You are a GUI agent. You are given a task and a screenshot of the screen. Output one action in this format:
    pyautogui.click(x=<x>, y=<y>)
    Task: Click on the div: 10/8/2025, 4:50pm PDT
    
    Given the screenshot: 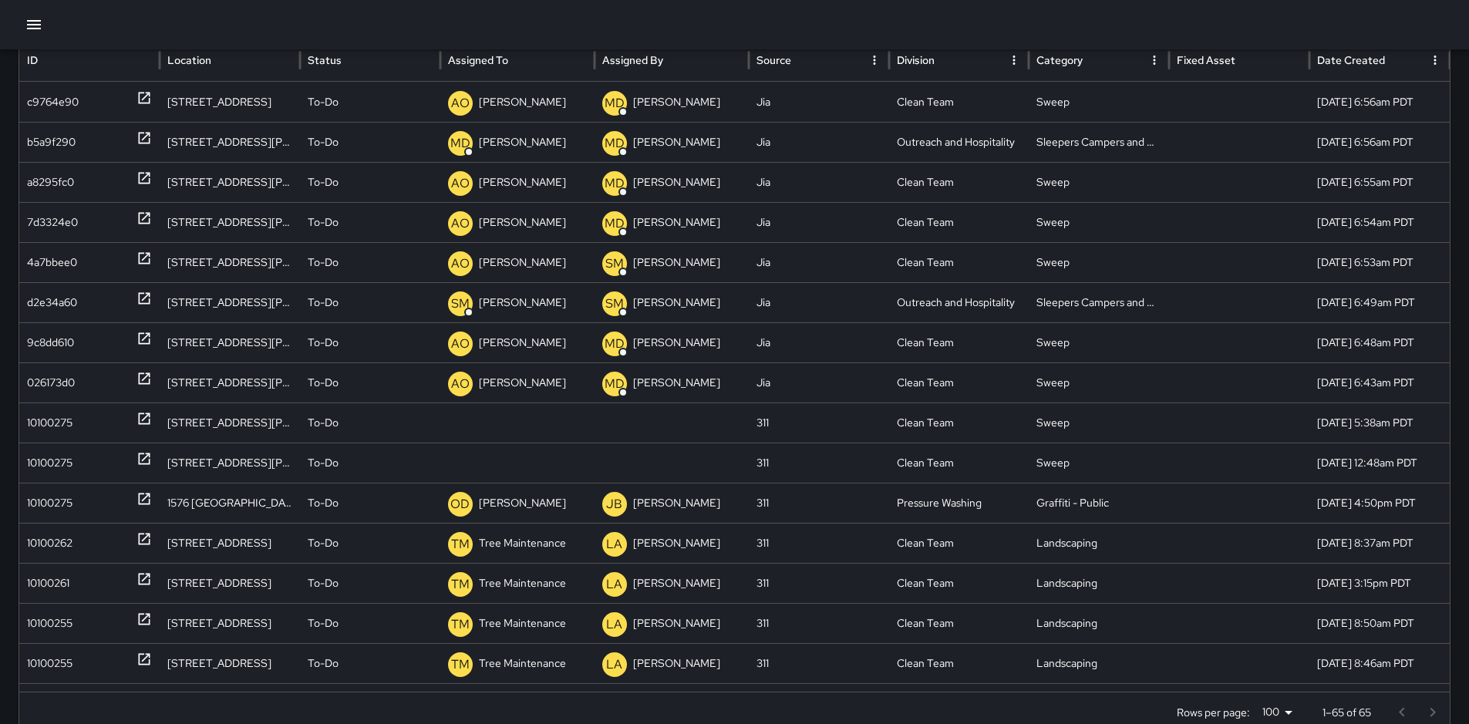 What is the action you would take?
    pyautogui.click(x=1380, y=503)
    